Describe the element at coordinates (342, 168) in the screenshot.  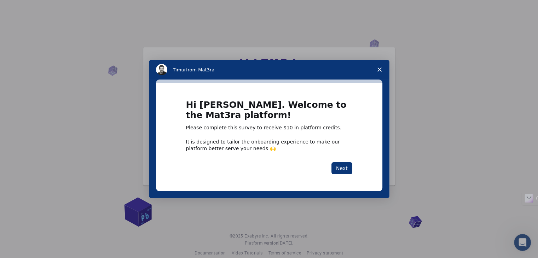
I see `button: Next` at that location.